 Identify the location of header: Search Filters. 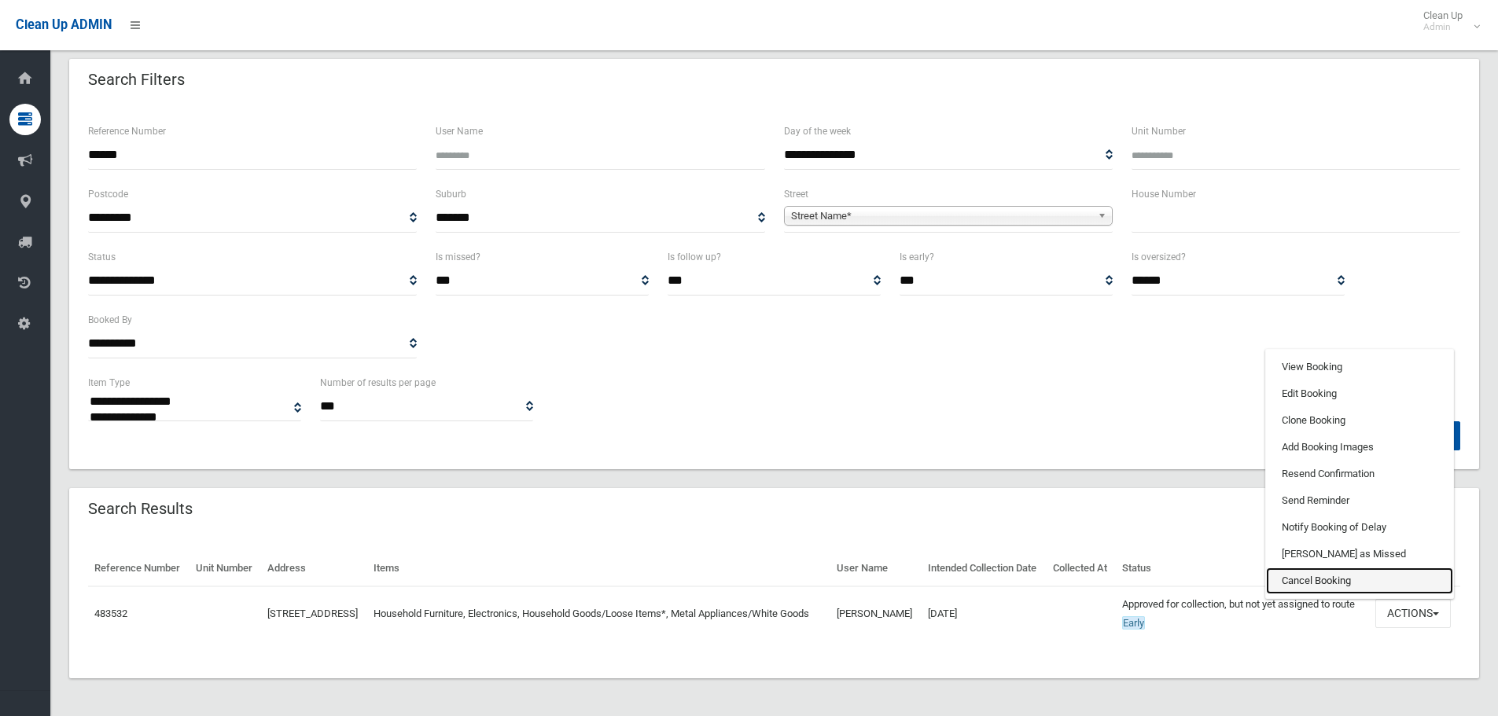
(136, 79).